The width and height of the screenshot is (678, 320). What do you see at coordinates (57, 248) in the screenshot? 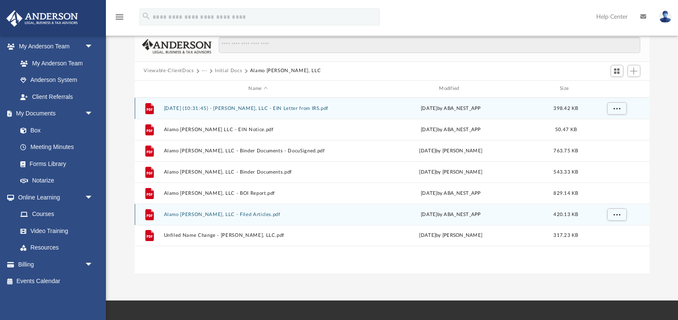
I see `a: Resources` at bounding box center [57, 248].